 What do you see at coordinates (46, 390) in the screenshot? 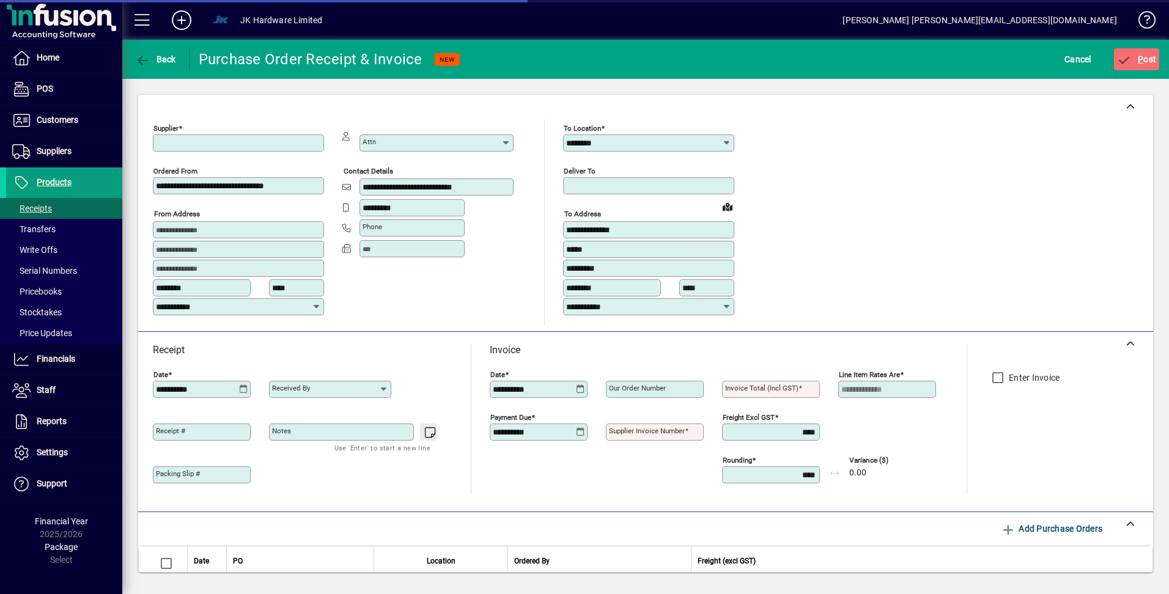
I see `span: Staff` at bounding box center [46, 390].